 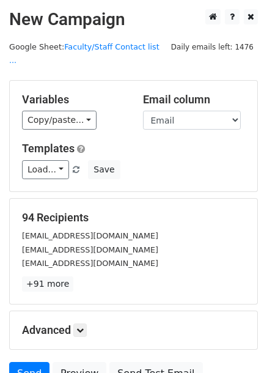 I want to click on h5: Email column, so click(x=194, y=100).